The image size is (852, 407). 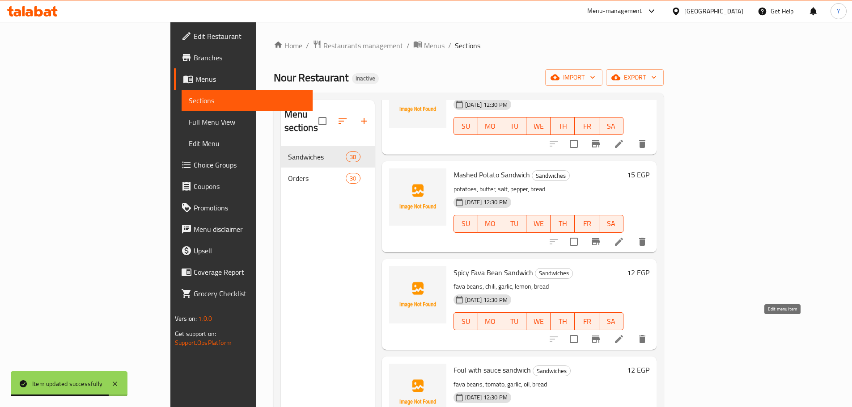 I want to click on a: Sections, so click(x=247, y=101).